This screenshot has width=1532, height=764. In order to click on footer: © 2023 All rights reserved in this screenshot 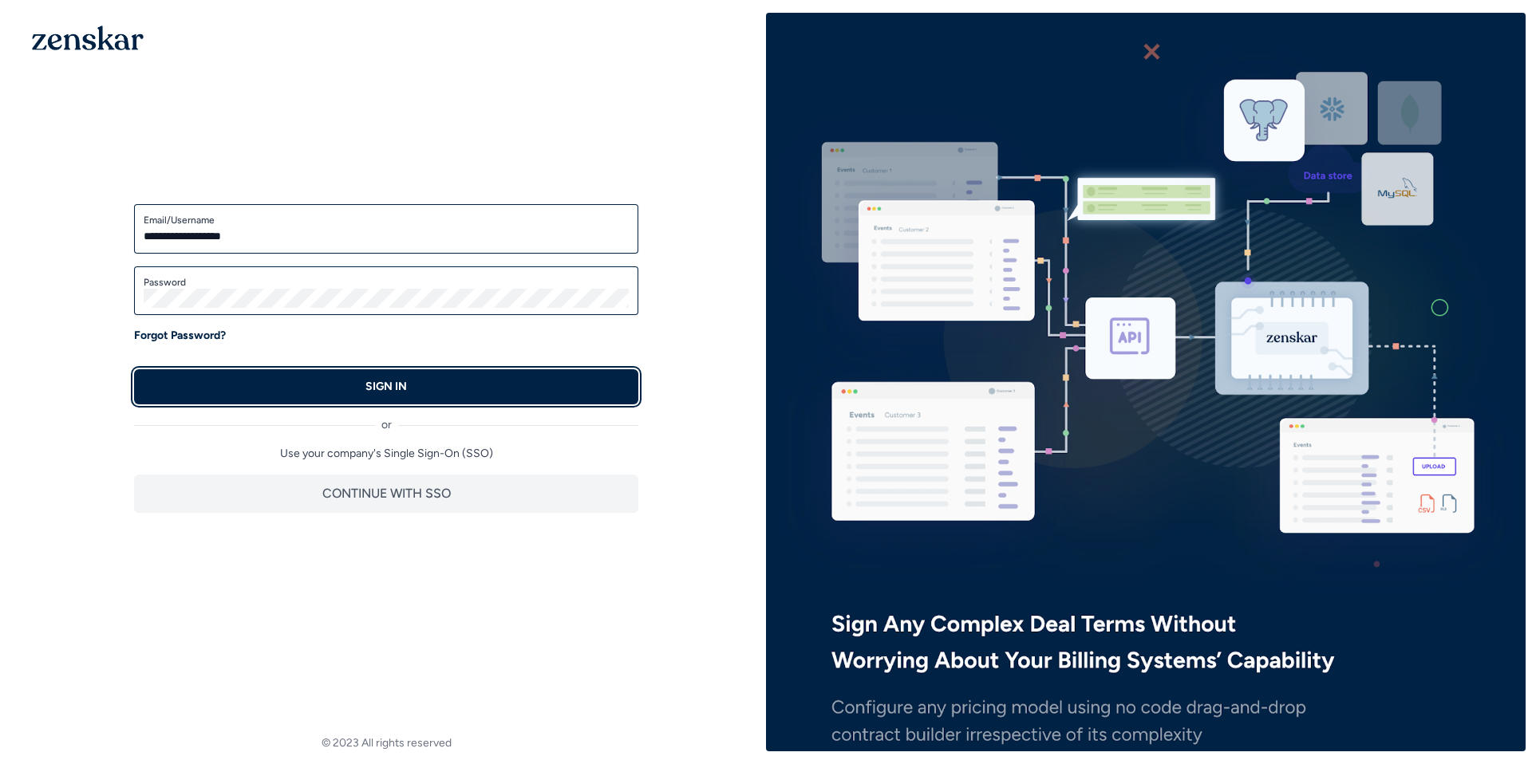, I will do `click(386, 744)`.